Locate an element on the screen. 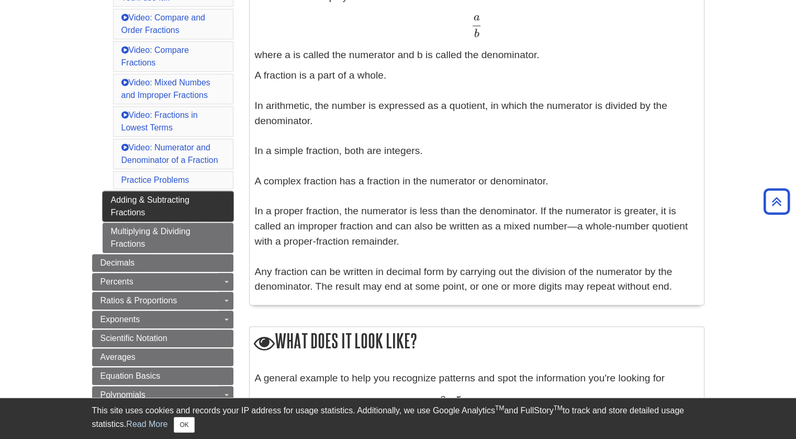 The height and width of the screenshot is (439, 796). a: Read More is located at coordinates (147, 423).